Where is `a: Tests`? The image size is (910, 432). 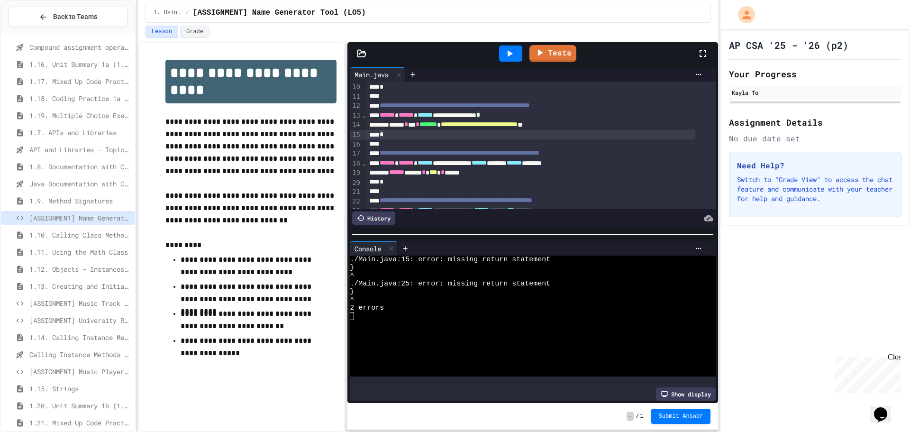 a: Tests is located at coordinates (553, 54).